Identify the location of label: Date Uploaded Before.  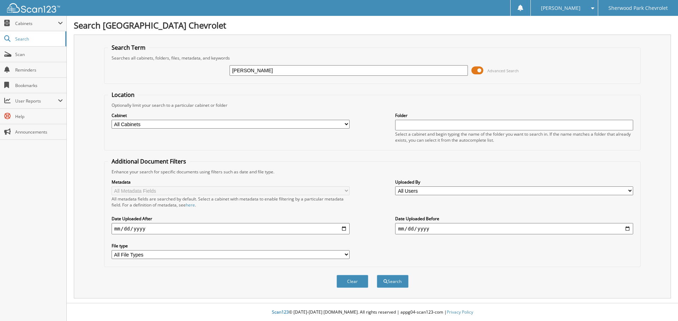
(514, 219).